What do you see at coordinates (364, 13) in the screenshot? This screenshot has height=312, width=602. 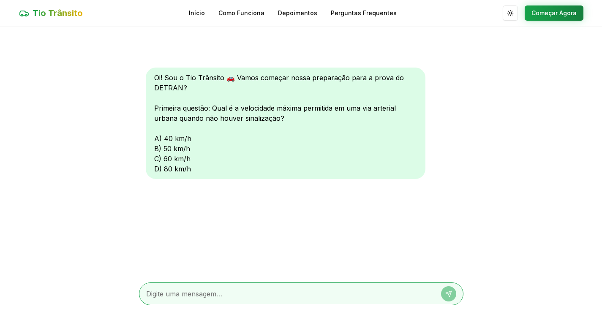 I see `a: Perguntas Frequentes` at bounding box center [364, 13].